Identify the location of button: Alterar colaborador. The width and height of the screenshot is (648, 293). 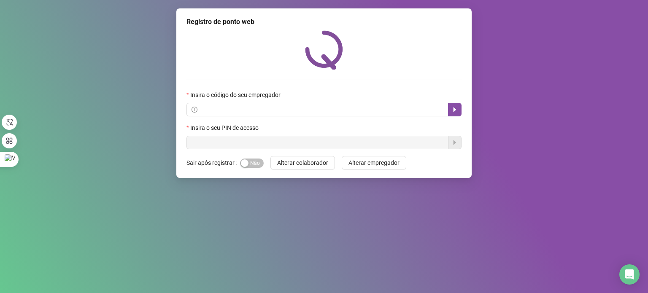
(302, 163).